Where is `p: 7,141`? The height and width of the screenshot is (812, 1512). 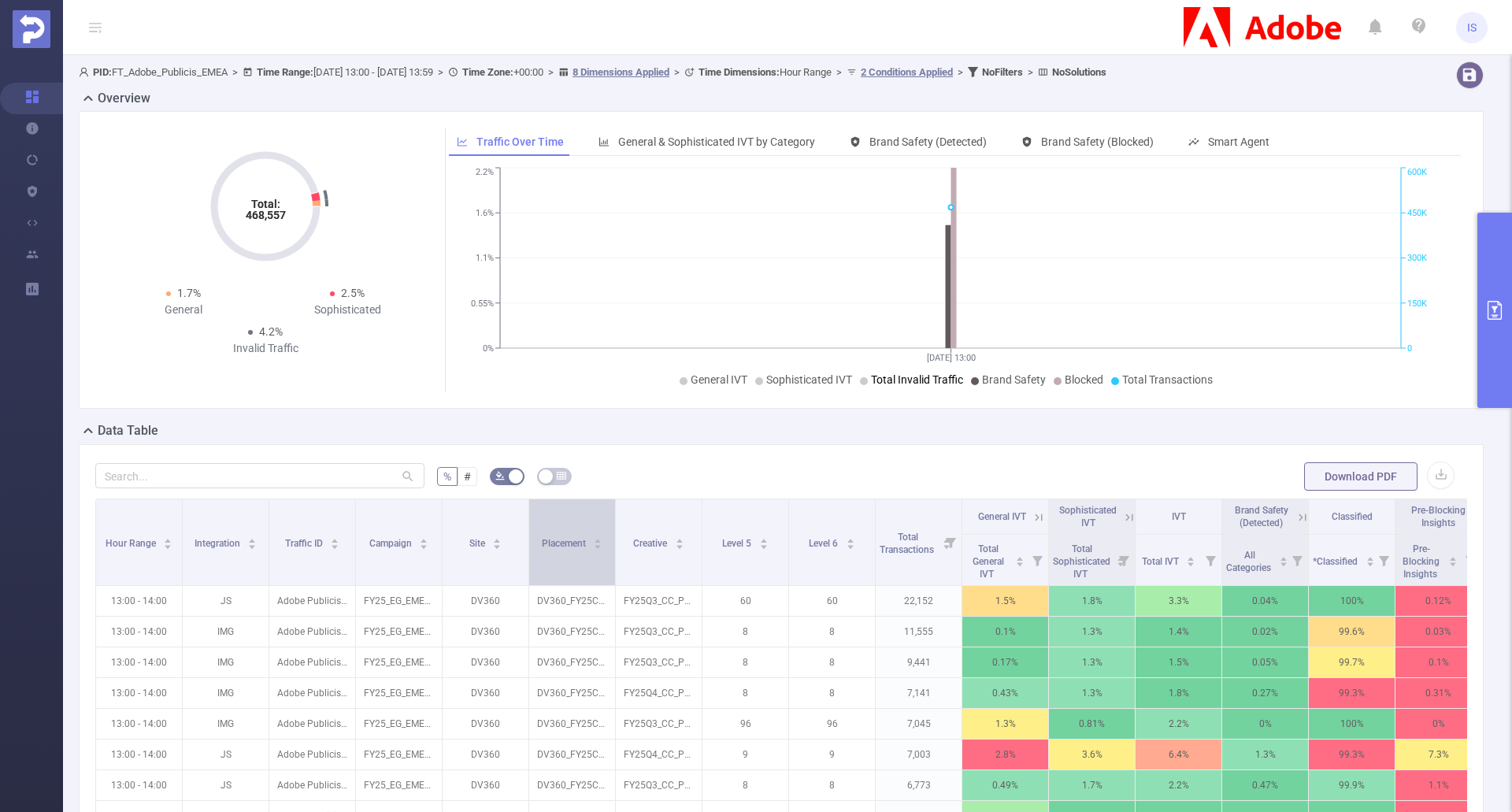 p: 7,141 is located at coordinates (918, 693).